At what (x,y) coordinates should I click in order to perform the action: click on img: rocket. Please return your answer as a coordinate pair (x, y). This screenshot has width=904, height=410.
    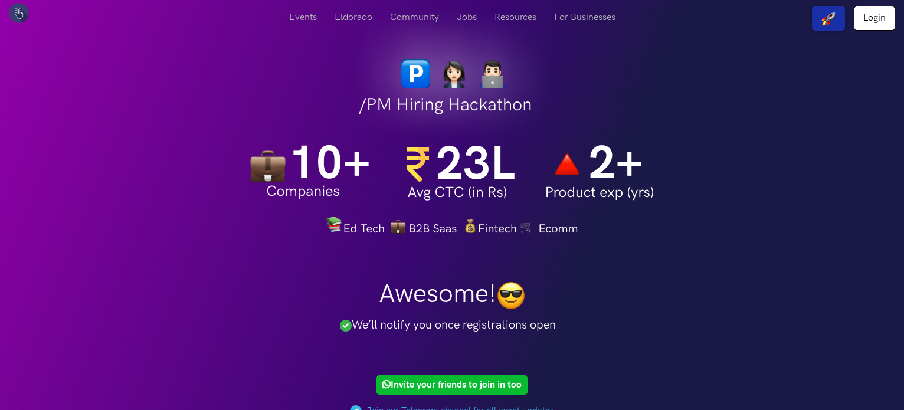
    Looking at the image, I should click on (829, 19).